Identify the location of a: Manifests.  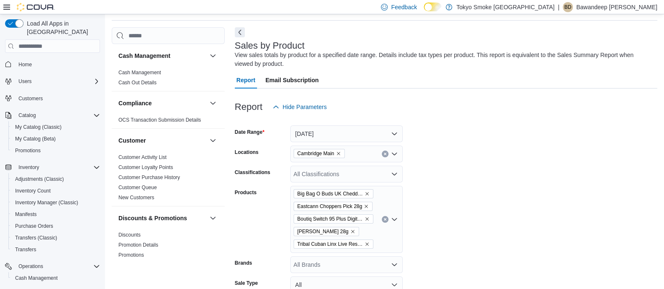
(26, 215).